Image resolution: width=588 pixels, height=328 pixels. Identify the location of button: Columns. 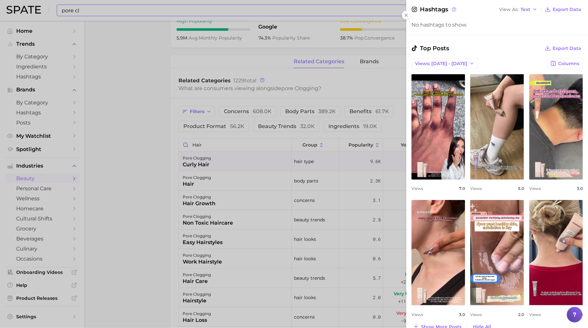
(565, 64).